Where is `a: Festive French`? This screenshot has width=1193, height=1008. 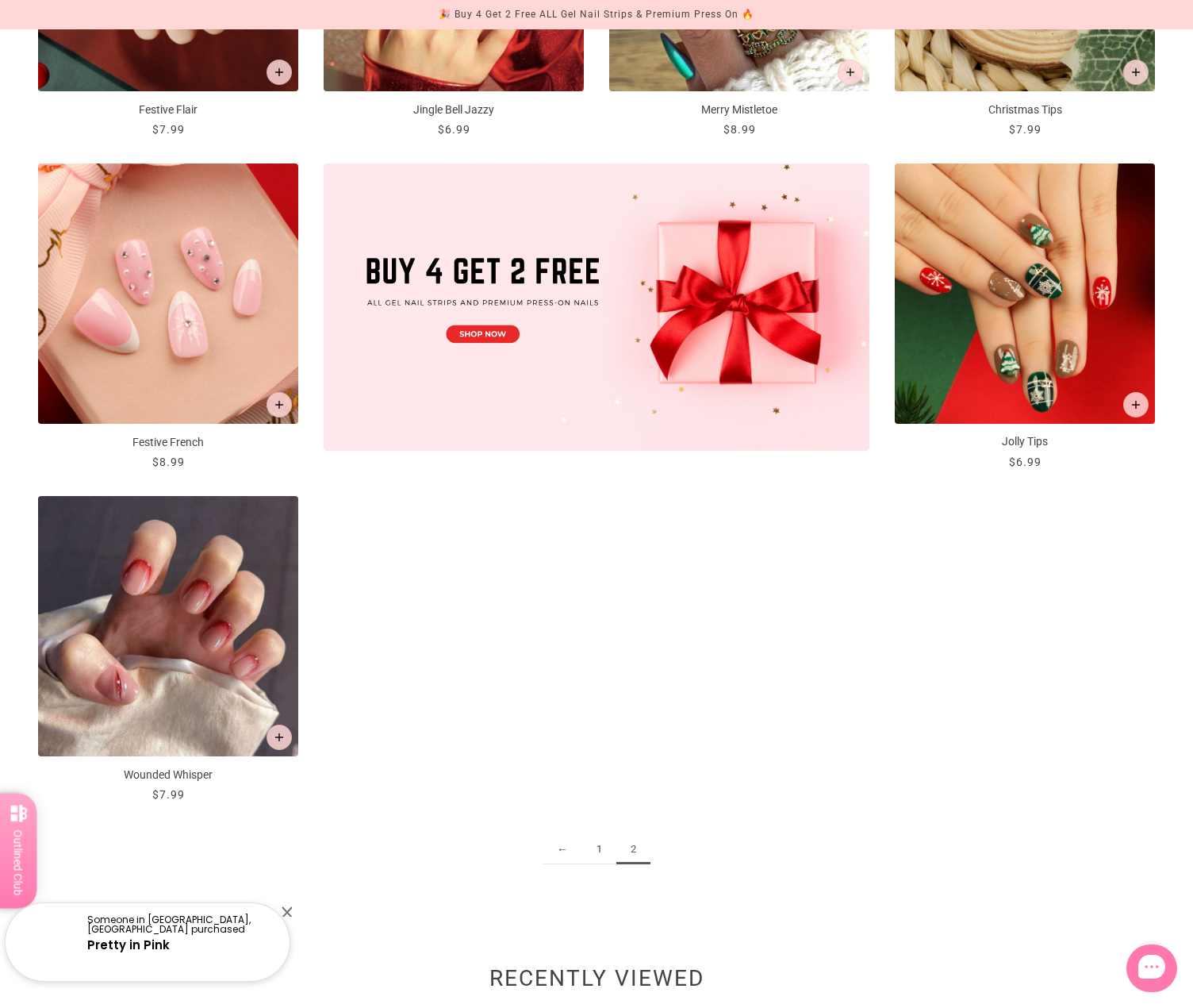 a: Festive French is located at coordinates (168, 316).